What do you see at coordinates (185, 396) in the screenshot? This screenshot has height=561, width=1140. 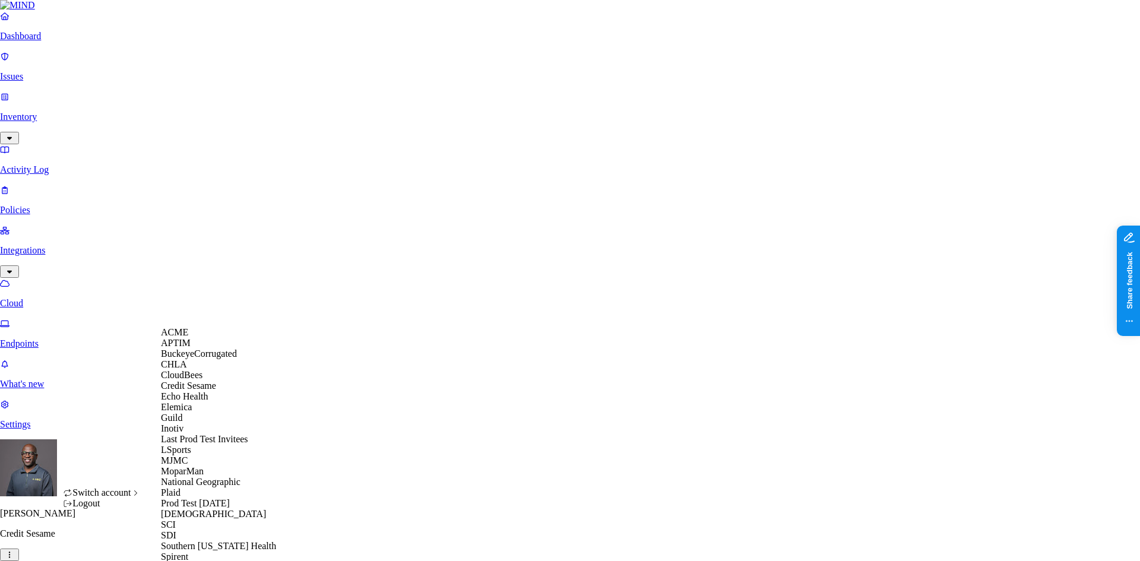 I see `span: Echo Health` at bounding box center [185, 396].